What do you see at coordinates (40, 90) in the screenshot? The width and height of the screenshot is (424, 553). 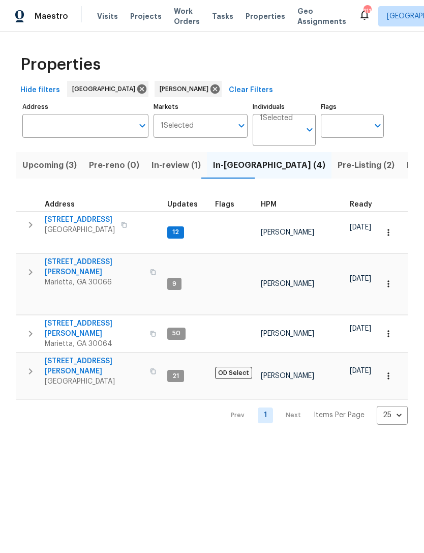 I see `span: Hide filters` at bounding box center [40, 90].